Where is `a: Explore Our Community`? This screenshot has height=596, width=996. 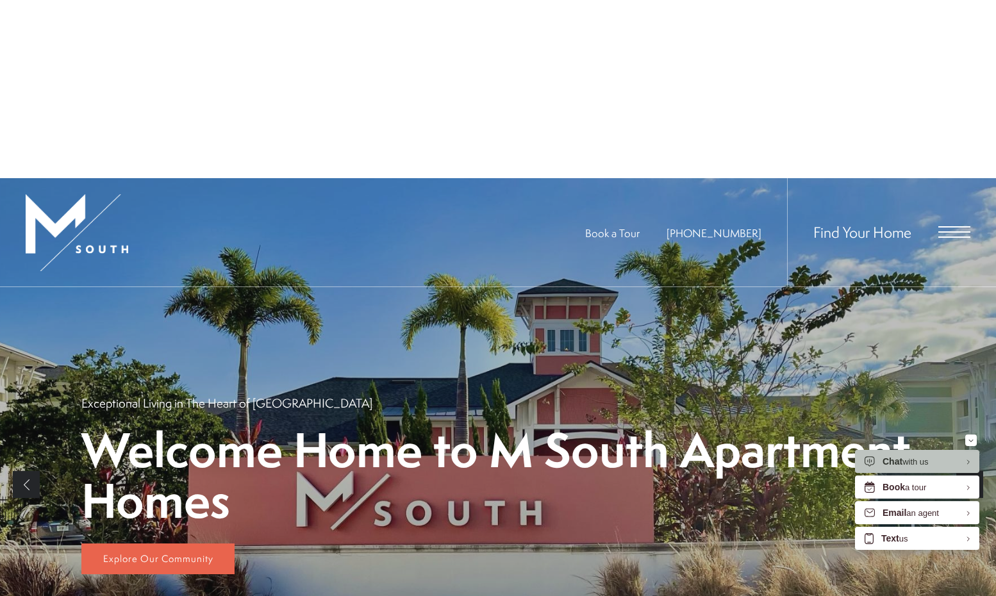 a: Explore Our Community is located at coordinates (158, 559).